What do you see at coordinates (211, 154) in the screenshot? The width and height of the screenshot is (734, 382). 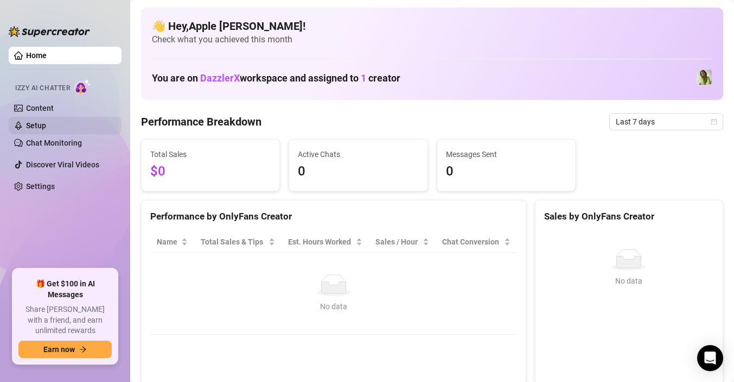 I see `span: Total Sales` at bounding box center [211, 154].